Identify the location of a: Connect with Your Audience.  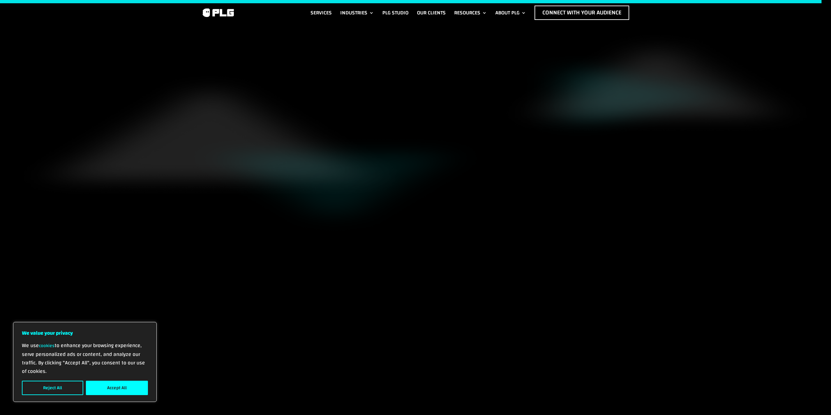
(582, 13).